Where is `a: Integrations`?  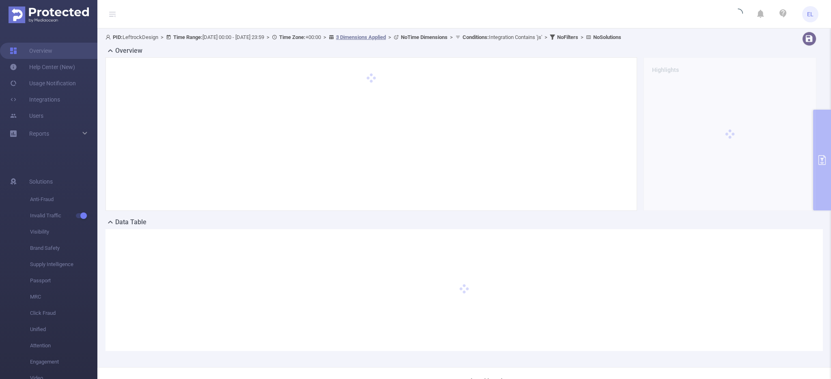
a: Integrations is located at coordinates (35, 99).